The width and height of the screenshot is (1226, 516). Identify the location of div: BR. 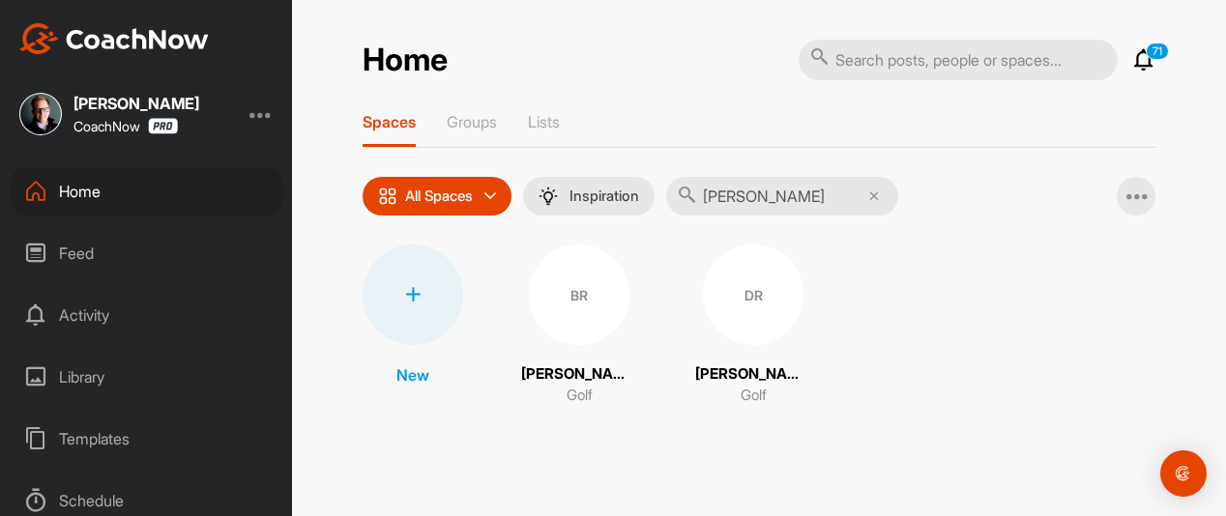
(579, 295).